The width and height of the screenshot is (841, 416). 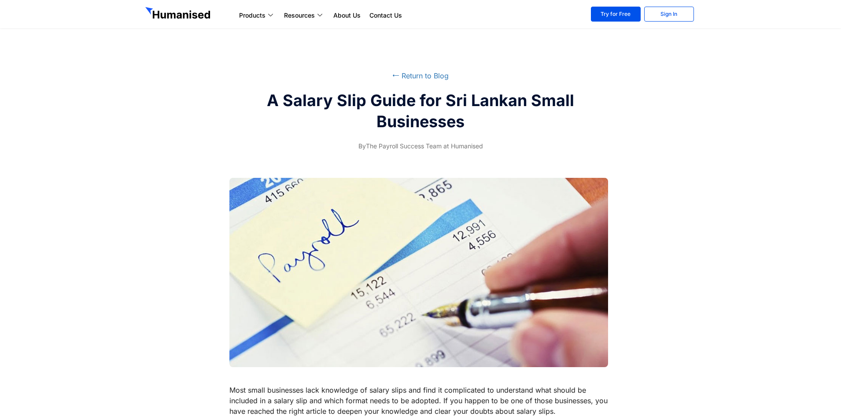 I want to click on a: Sign In, so click(x=669, y=14).